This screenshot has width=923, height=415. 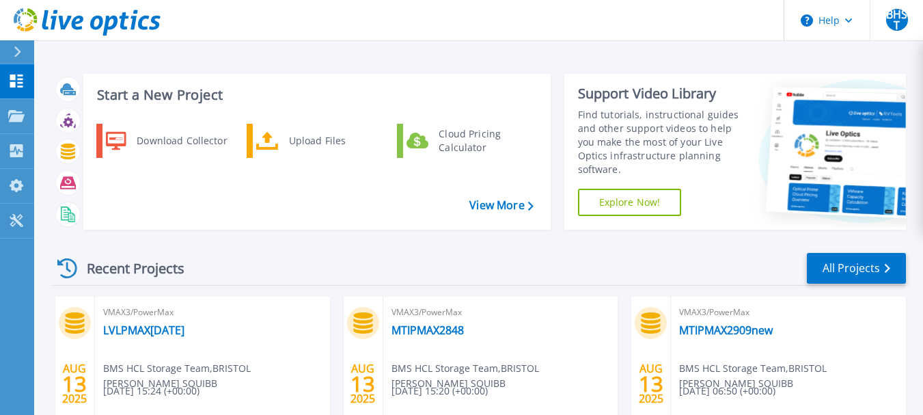 What do you see at coordinates (128, 268) in the screenshot?
I see `div: Recent Projects` at bounding box center [128, 268].